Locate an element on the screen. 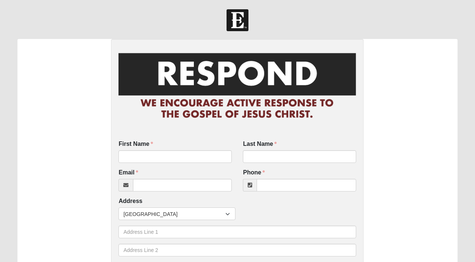 This screenshot has height=262, width=475. label: Last Name is located at coordinates (260, 144).